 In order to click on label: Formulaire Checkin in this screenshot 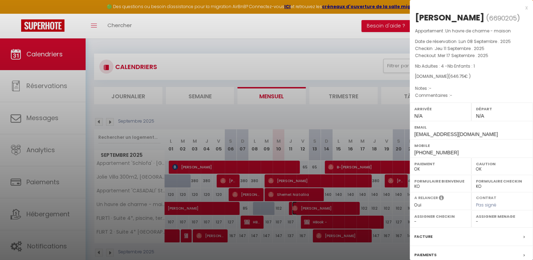, I will do `click(502, 181)`.